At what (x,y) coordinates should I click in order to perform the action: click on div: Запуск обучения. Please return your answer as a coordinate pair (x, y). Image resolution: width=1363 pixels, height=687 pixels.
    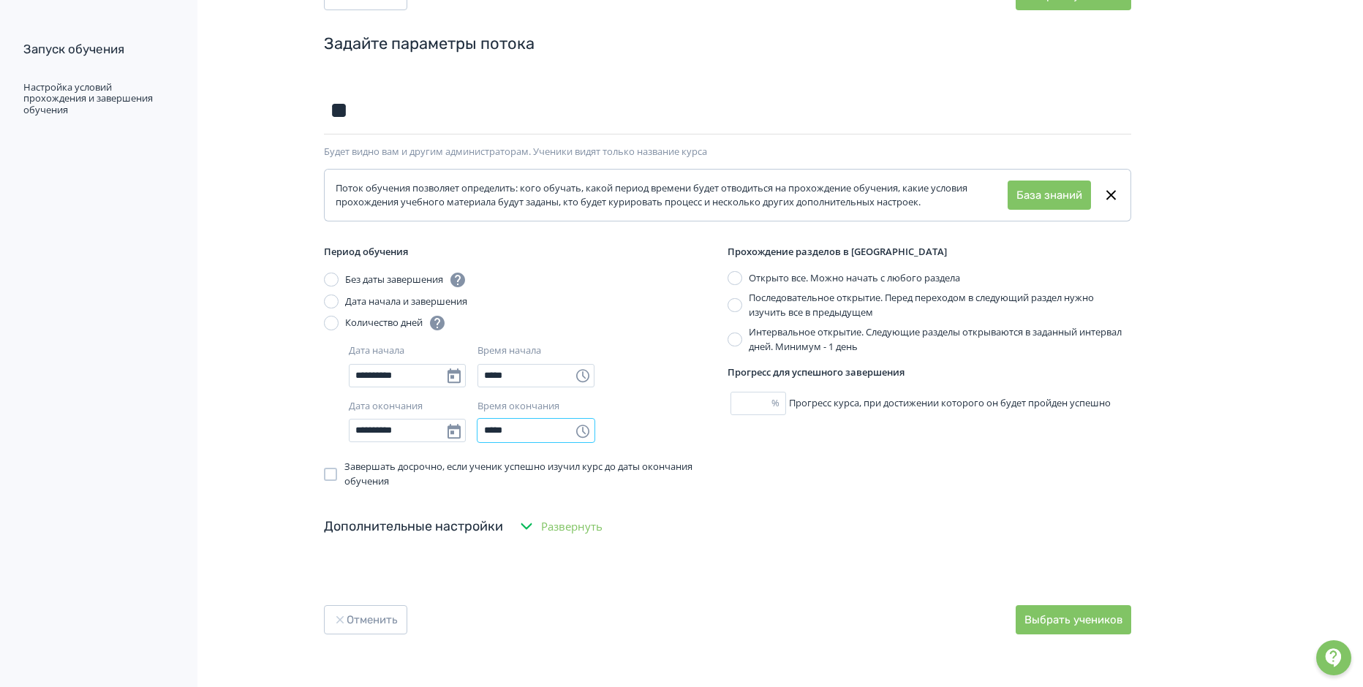
    Looking at the image, I should click on (97, 50).